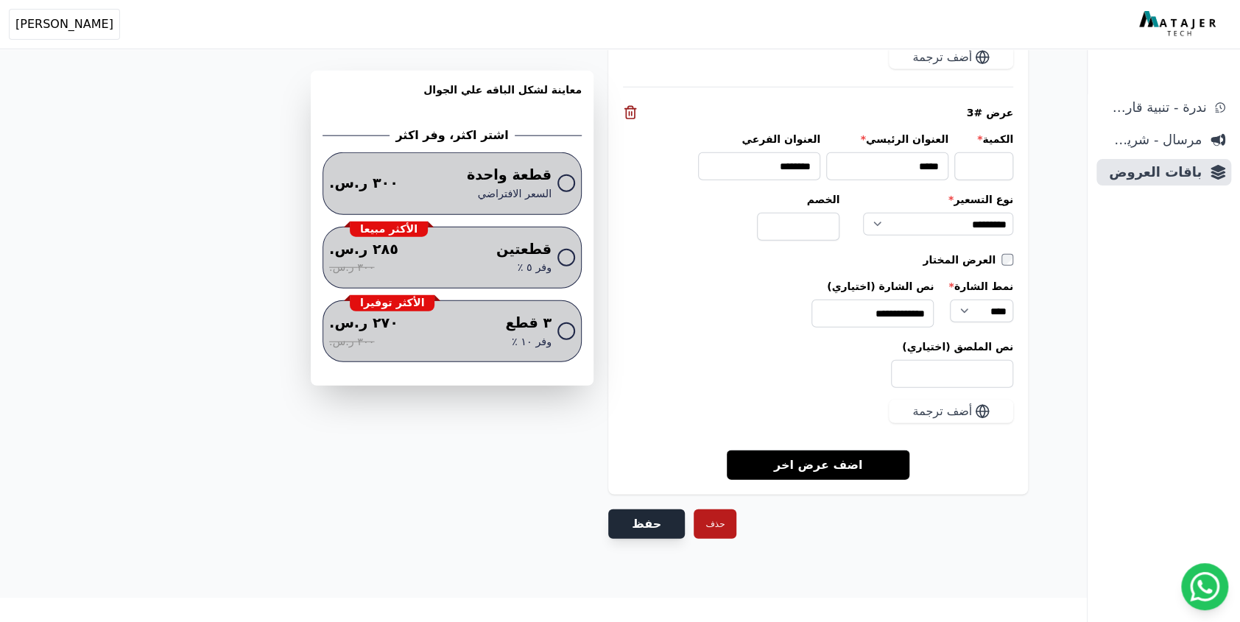  What do you see at coordinates (392, 303) in the screenshot?
I see `div: الأكثر توفيرا` at bounding box center [392, 303].